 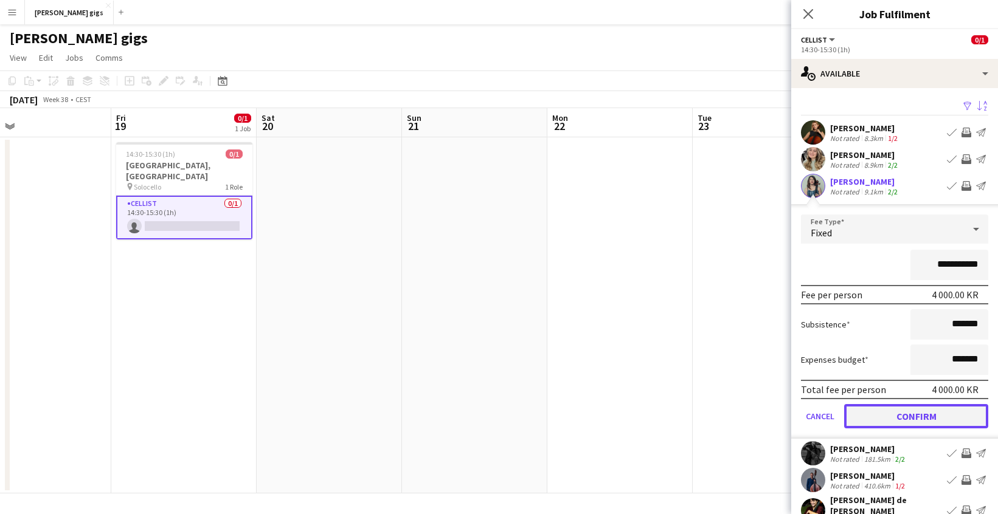 What do you see at coordinates (83, 99) in the screenshot?
I see `div: CEST` at bounding box center [83, 99].